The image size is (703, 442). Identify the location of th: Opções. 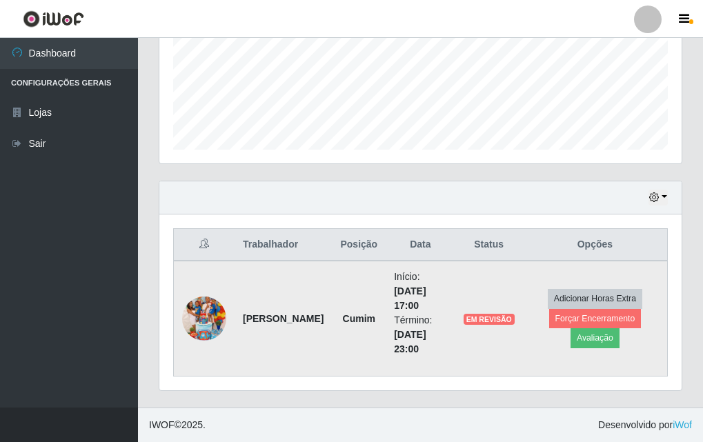
(595, 245).